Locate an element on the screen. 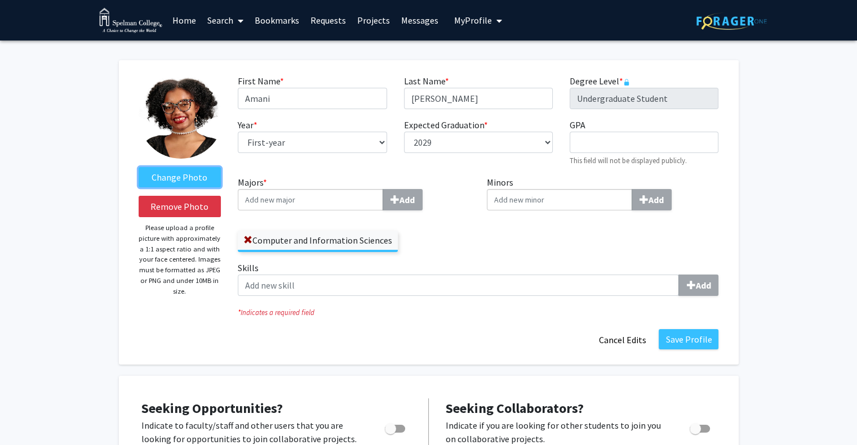  a: Bookmarks is located at coordinates (277, 20).